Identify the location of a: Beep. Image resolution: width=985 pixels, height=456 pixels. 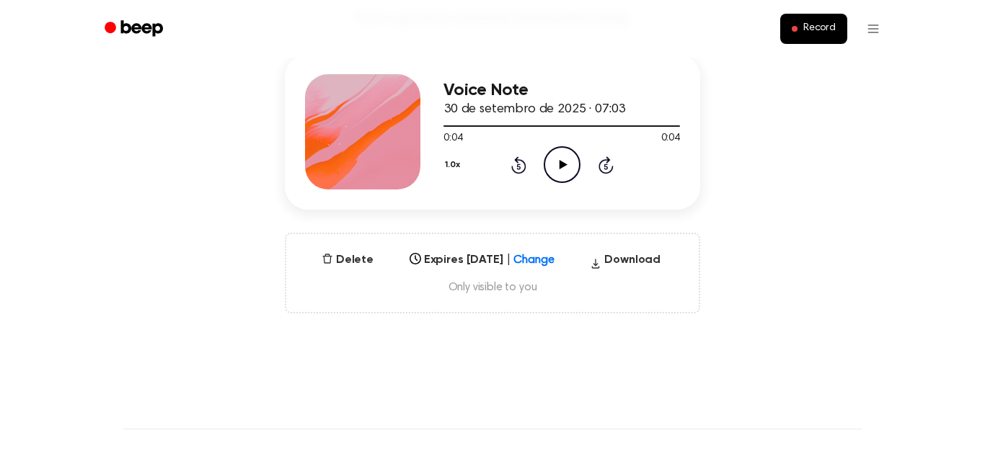
(135, 29).